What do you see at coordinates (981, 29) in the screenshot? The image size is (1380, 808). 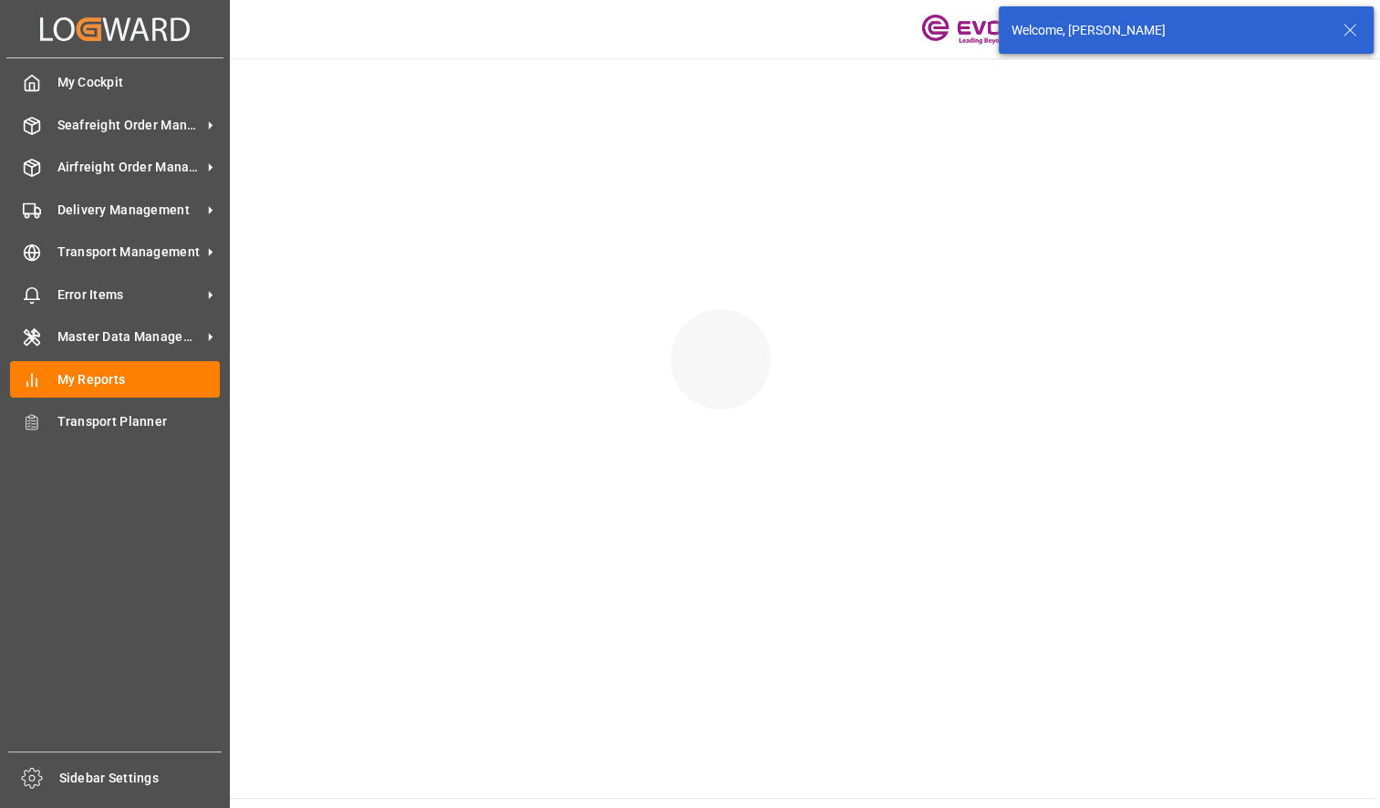 I see `img: Evonik-brand-mark-Deep-Purple-RGB.jpeg_1700498283.jpeg` at bounding box center [981, 29].